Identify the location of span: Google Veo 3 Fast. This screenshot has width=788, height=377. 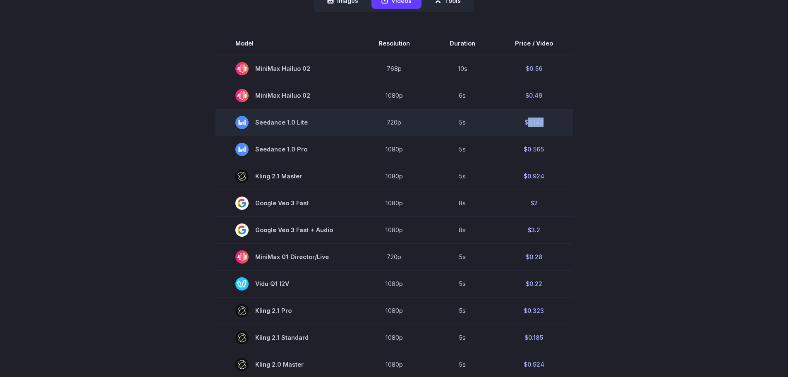
(287, 203).